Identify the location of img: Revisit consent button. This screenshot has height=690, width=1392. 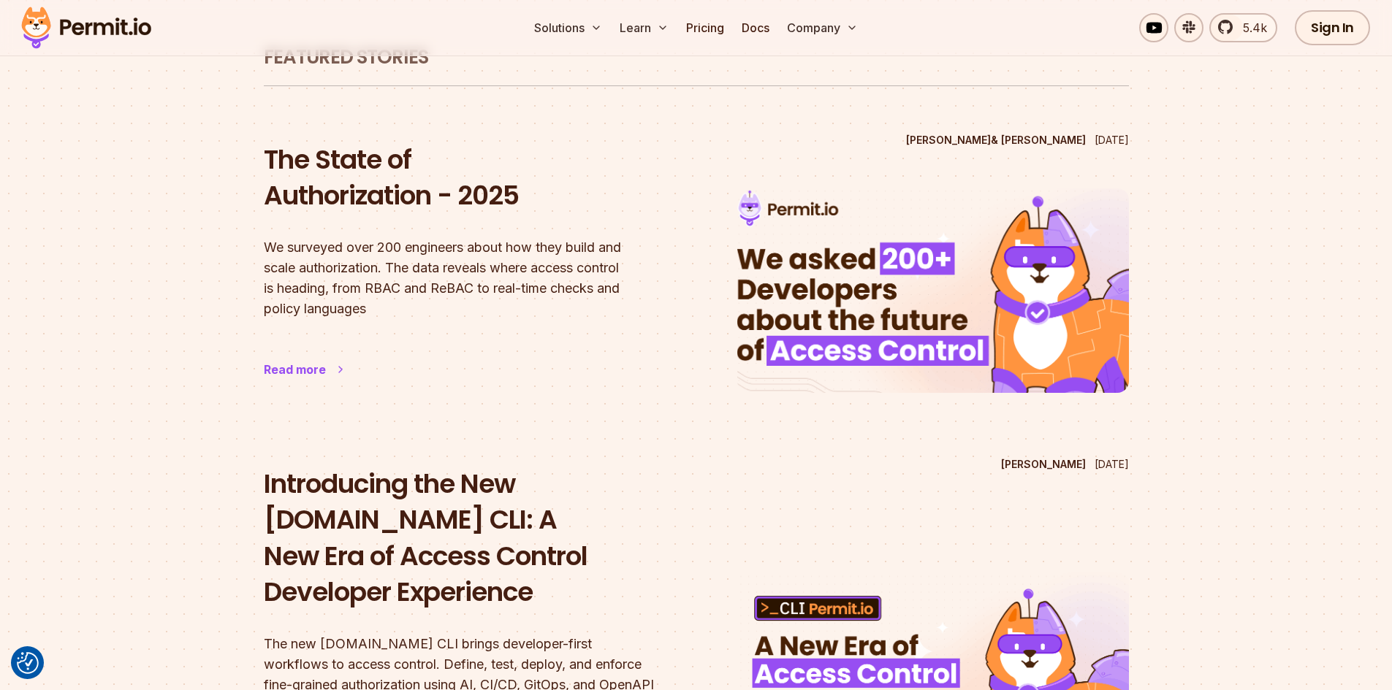
(28, 663).